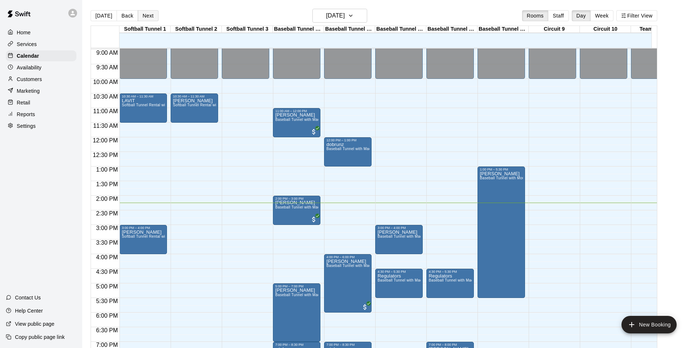 This screenshot has width=696, height=348. What do you see at coordinates (127, 16) in the screenshot?
I see `button: Back` at bounding box center [127, 16].